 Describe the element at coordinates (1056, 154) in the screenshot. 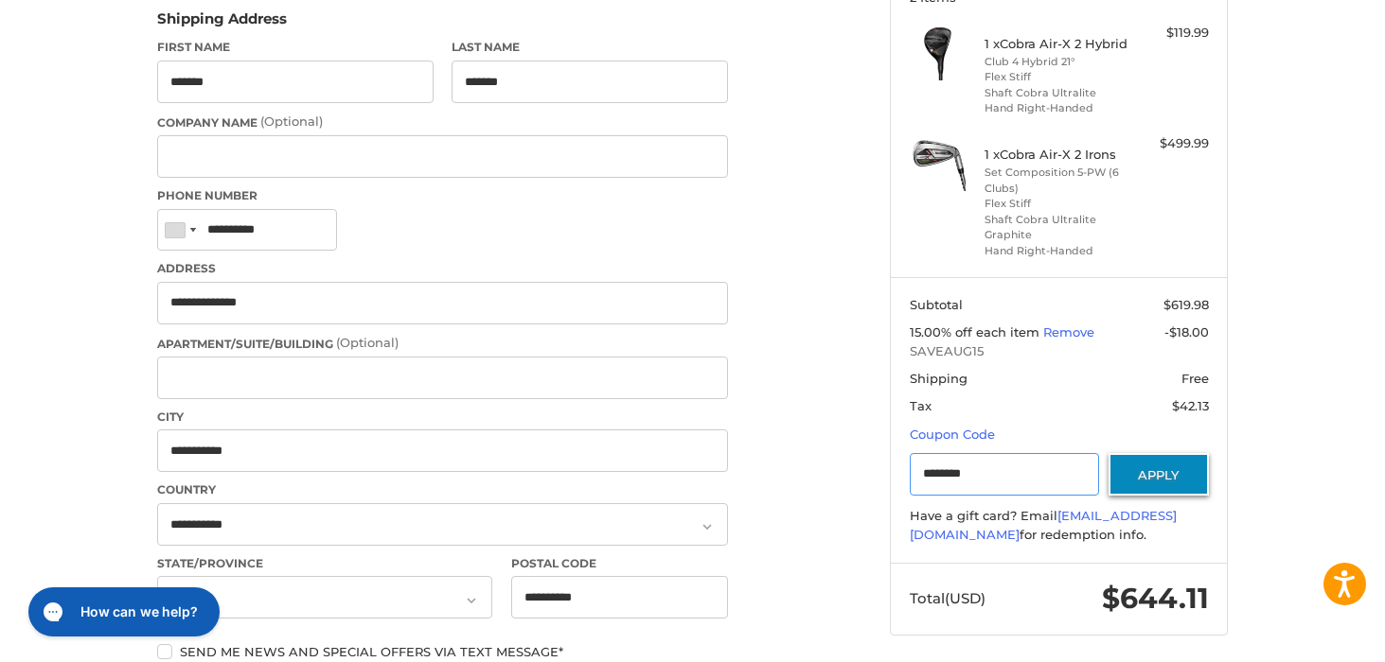

I see `h4: 1 x Cobra Air-X 2 Irons` at that location.